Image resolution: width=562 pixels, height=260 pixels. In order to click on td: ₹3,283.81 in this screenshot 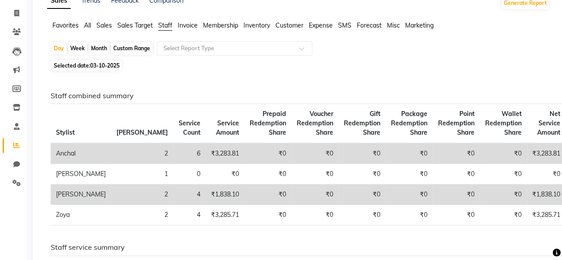, I will do `click(225, 153)`.